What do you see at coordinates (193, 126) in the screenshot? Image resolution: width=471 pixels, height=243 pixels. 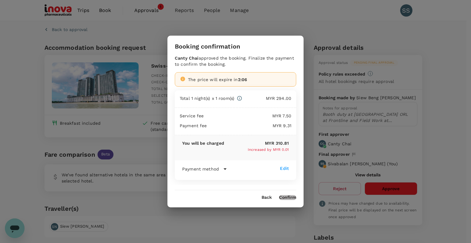 I see `p: Payment fee` at bounding box center [193, 126].